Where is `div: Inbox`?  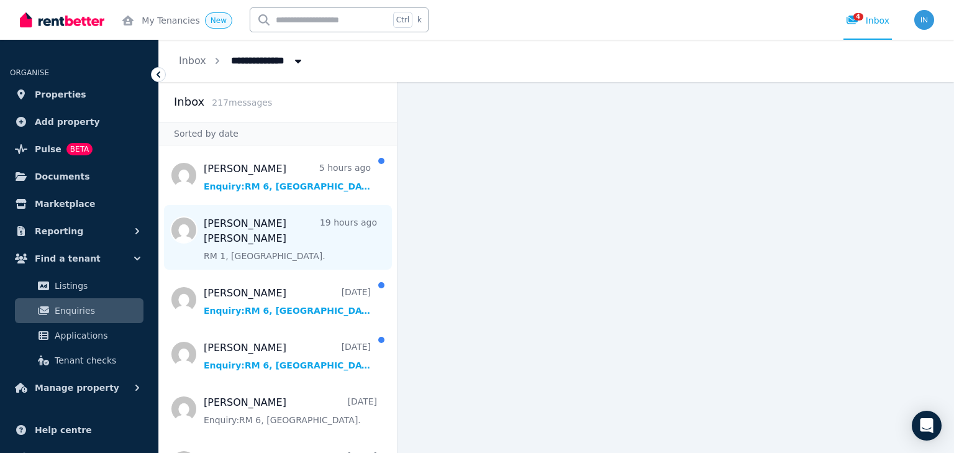
div: Inbox is located at coordinates (868, 20).